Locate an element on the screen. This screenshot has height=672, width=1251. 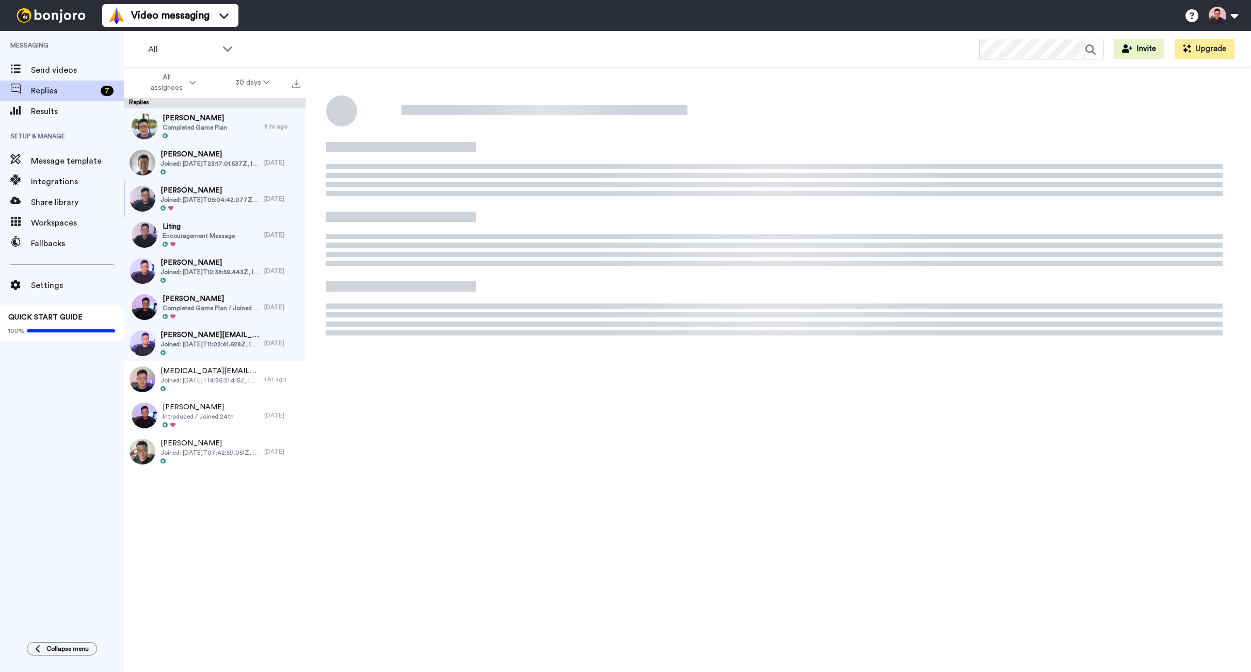
span: All assignees is located at coordinates (166, 83).